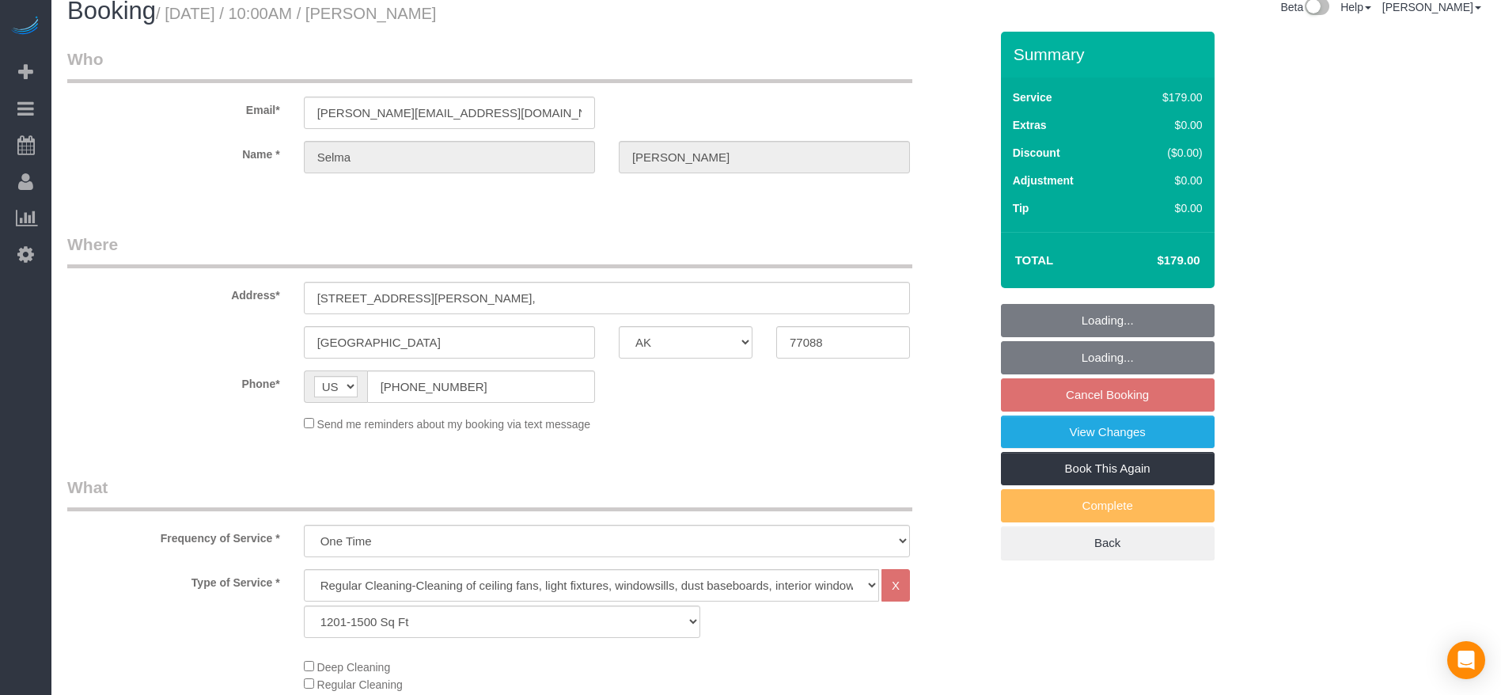 Image resolution: width=1501 pixels, height=695 pixels. What do you see at coordinates (843, 342) in the screenshot?
I see `input: Zip Code*` at bounding box center [843, 342].